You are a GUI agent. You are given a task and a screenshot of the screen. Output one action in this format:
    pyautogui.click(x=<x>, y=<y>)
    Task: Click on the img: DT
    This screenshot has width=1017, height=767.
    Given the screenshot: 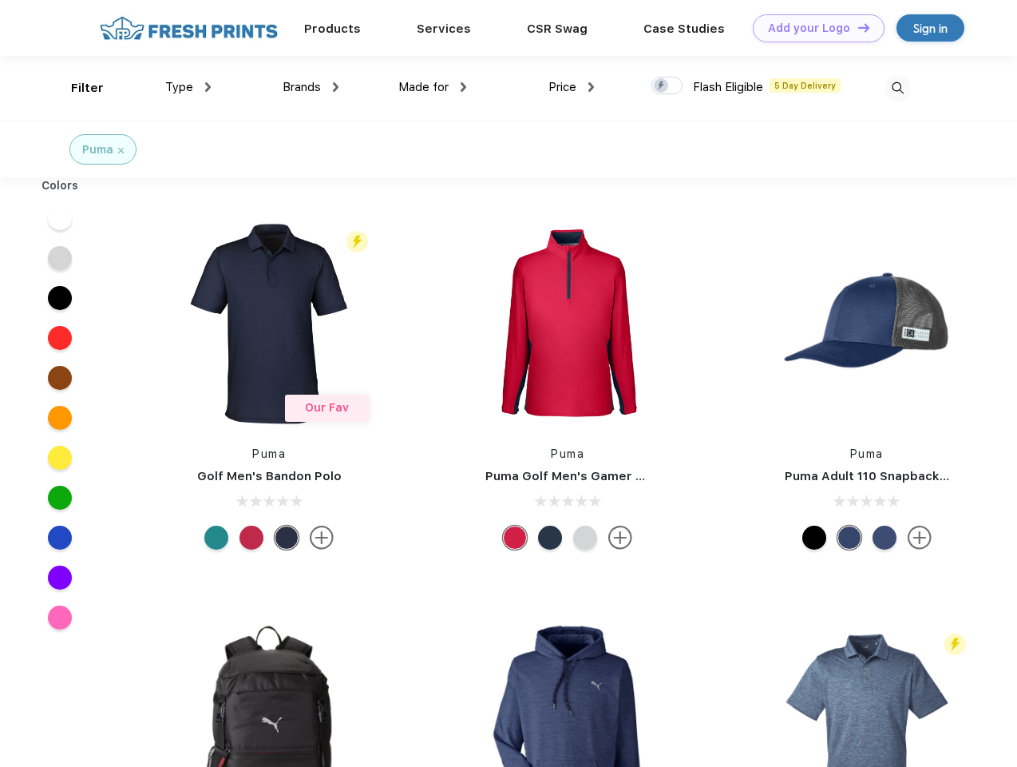 What is the action you would take?
    pyautogui.click(x=864, y=27)
    